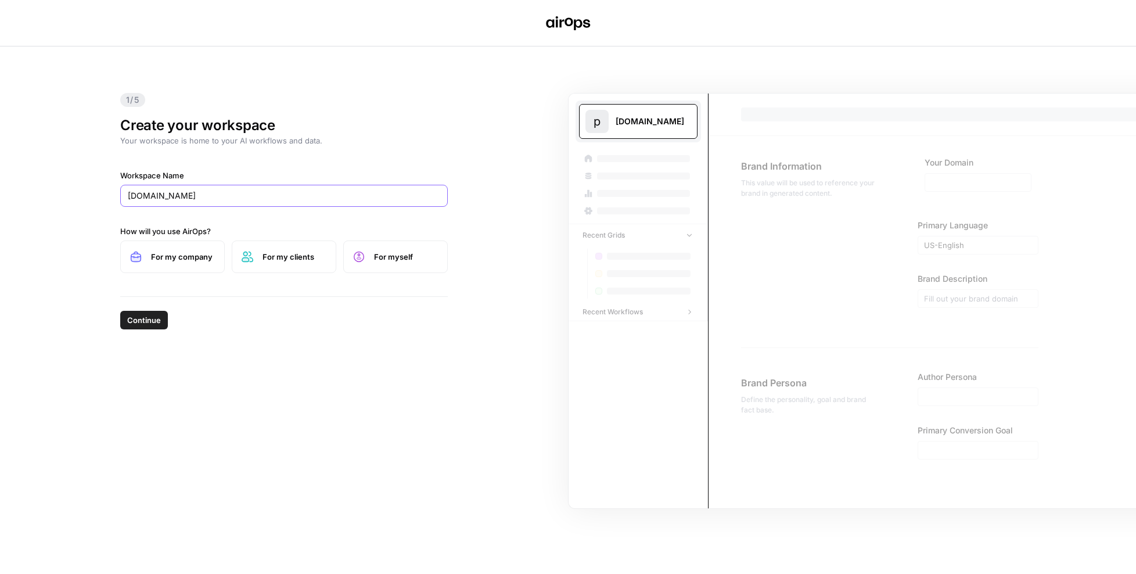 Image resolution: width=1136 pixels, height=574 pixels. I want to click on label: Workspace Name, so click(284, 175).